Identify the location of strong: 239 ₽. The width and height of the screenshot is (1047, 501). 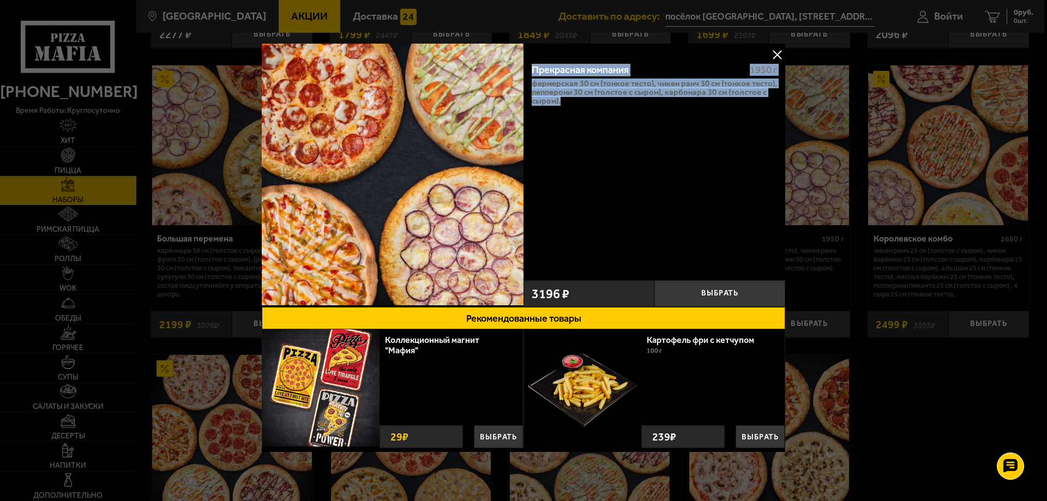
(664, 437).